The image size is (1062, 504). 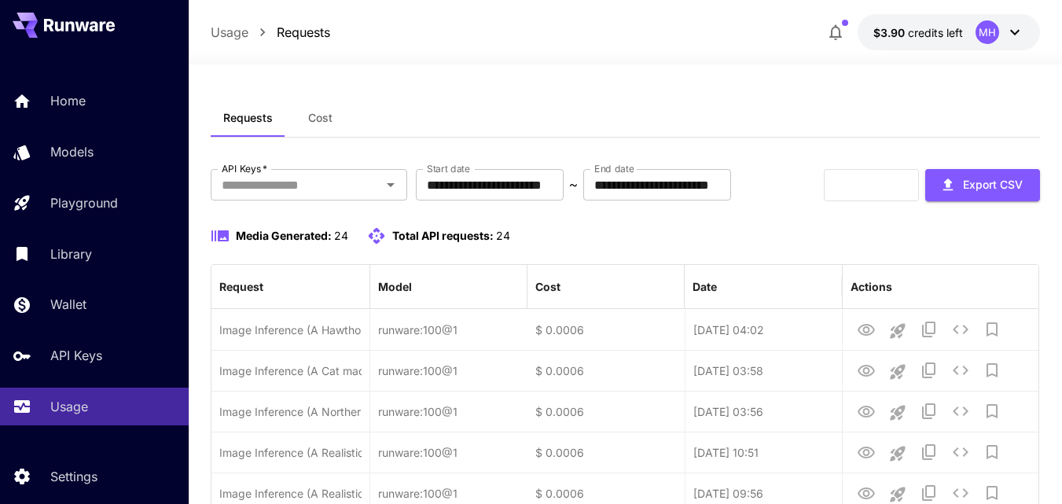 What do you see at coordinates (320, 118) in the screenshot?
I see `span: Cost` at bounding box center [320, 118].